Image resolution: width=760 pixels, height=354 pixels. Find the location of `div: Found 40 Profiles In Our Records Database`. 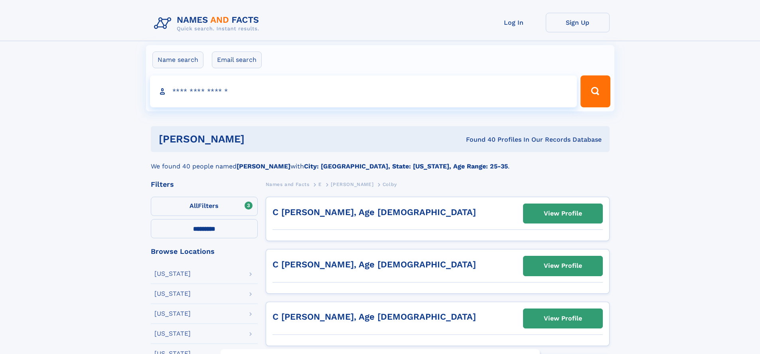

div: Found 40 Profiles In Our Records Database is located at coordinates (478, 140).